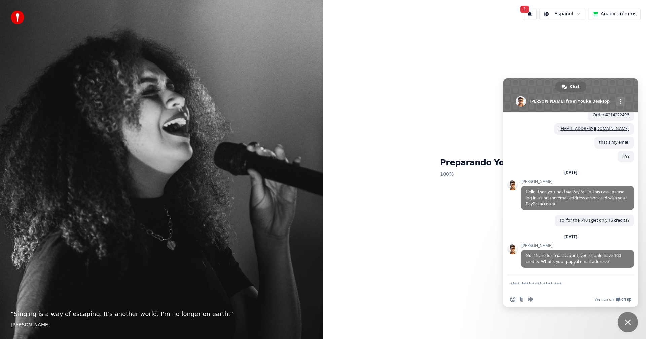 The height and width of the screenshot is (339, 646). I want to click on a: Chat, so click(570, 87).